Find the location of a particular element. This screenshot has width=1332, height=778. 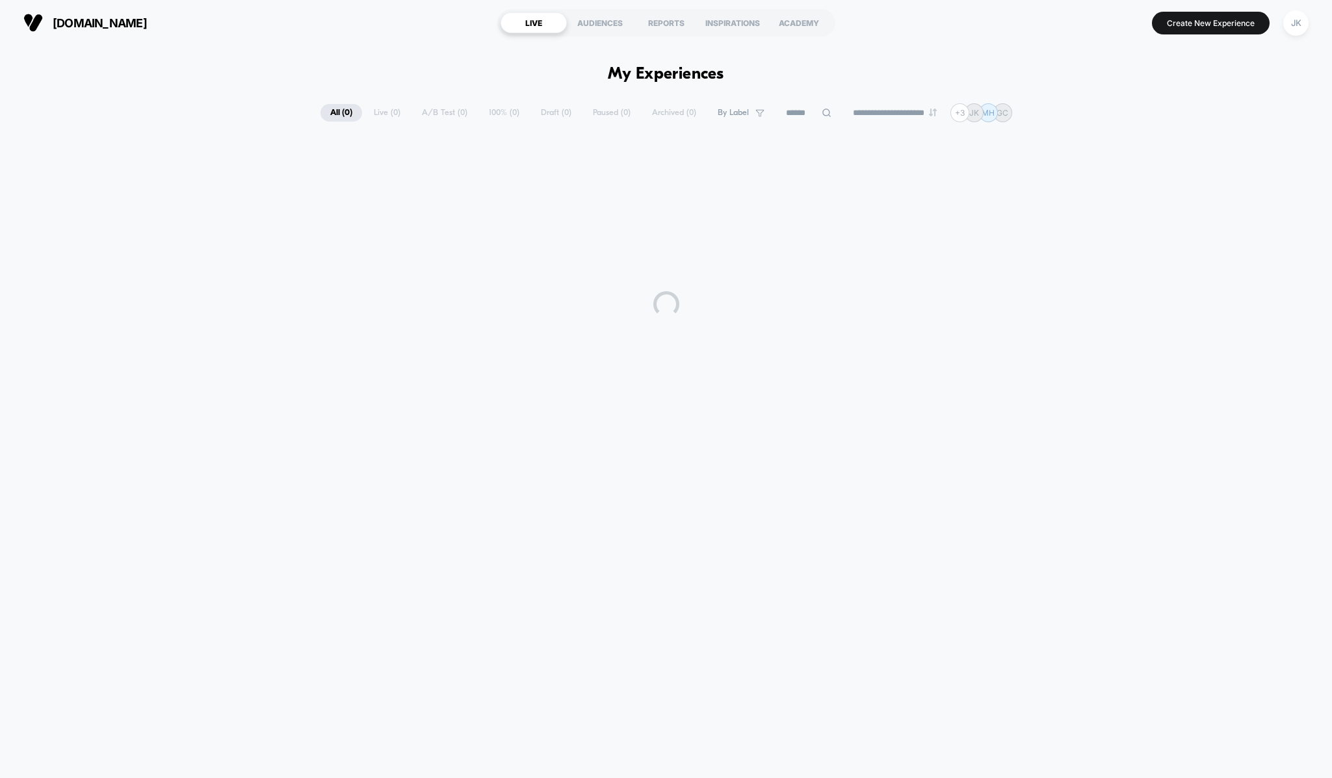

div: + 3 is located at coordinates (959, 112).